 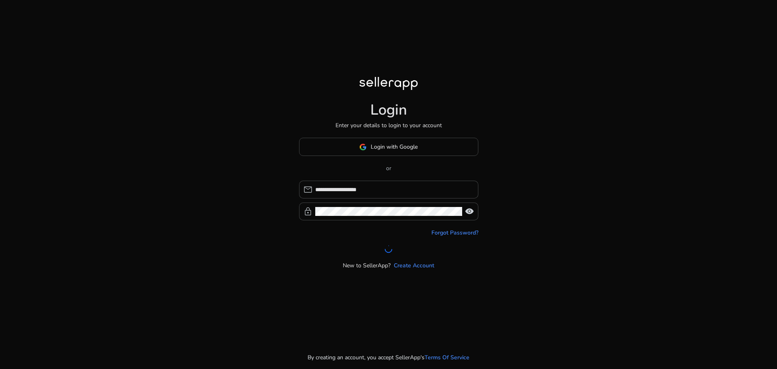 I want to click on span: lock, so click(x=308, y=211).